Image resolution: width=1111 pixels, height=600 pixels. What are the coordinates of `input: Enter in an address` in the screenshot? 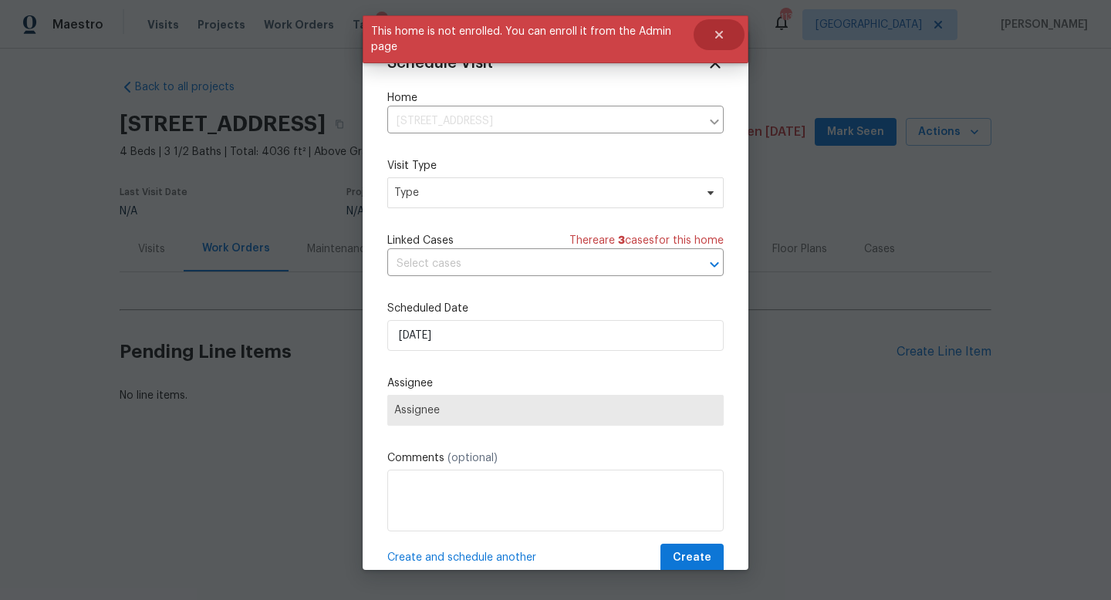 It's located at (544, 121).